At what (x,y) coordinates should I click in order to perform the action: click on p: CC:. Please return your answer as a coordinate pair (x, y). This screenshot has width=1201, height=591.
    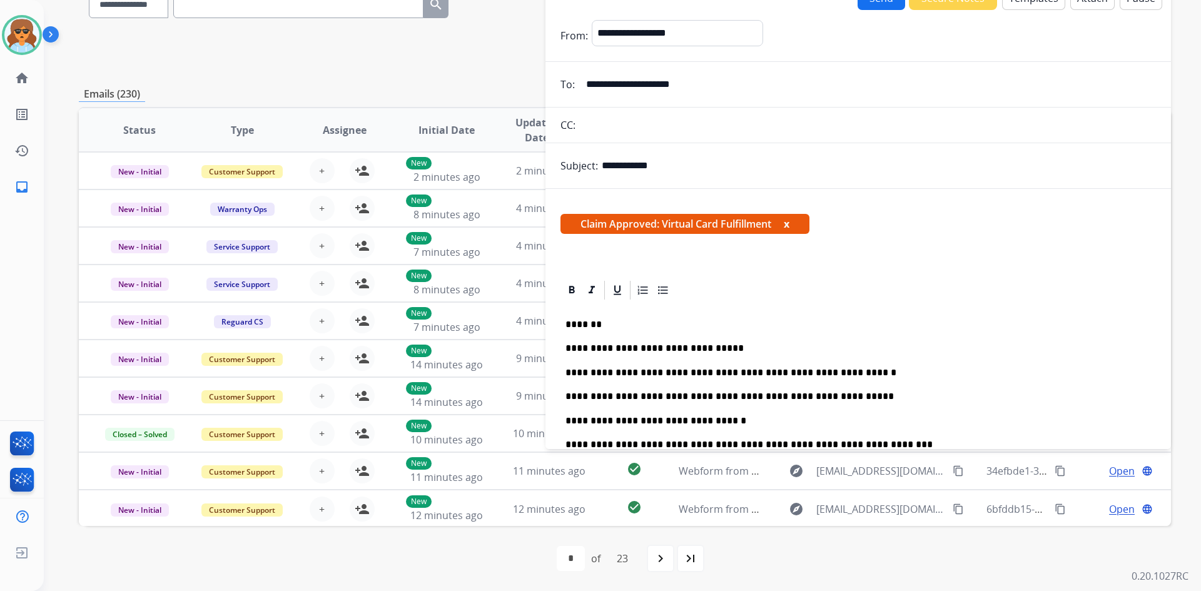
    Looking at the image, I should click on (568, 125).